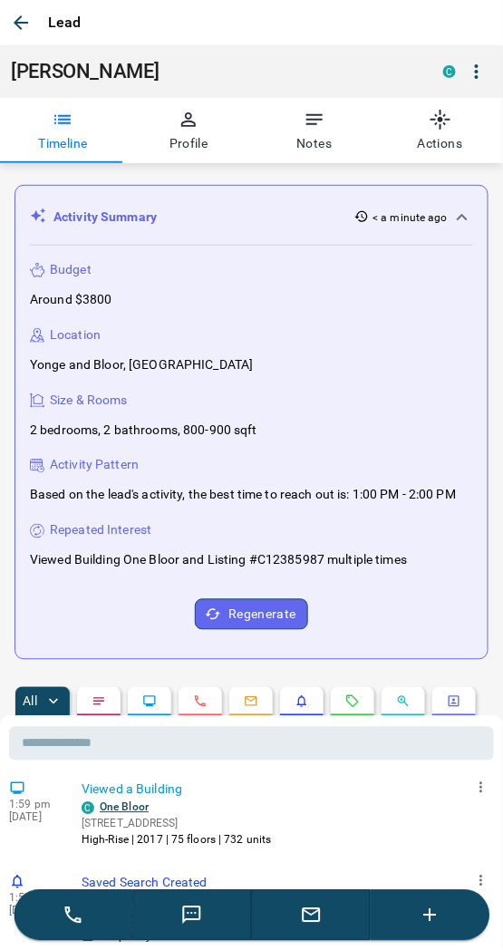 This screenshot has width=503, height=950. What do you see at coordinates (284, 789) in the screenshot?
I see `p: Viewed a Building` at bounding box center [284, 789].